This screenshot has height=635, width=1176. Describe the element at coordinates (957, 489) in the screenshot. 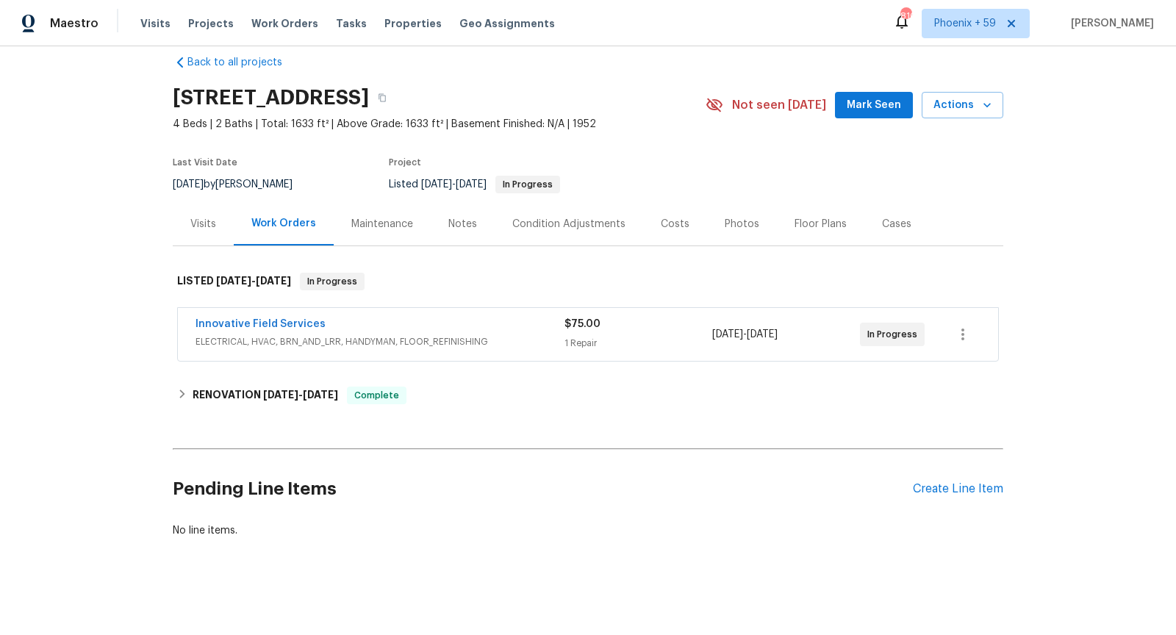

I see `div: Create Line Item` at that location.